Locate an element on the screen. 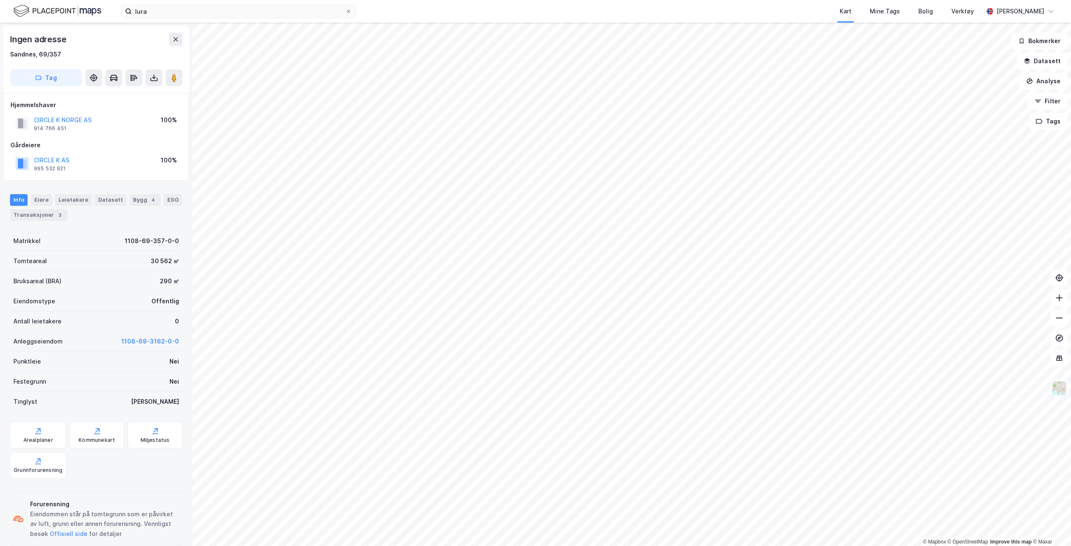  div: 0 is located at coordinates (177, 321).